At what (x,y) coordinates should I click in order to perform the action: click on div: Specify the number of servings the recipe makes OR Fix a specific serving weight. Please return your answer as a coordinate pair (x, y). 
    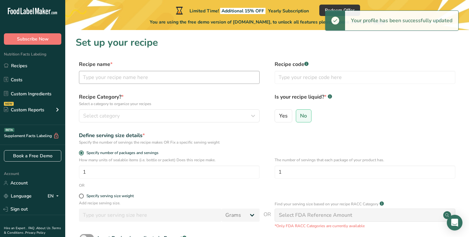
    Looking at the image, I should click on (169, 142).